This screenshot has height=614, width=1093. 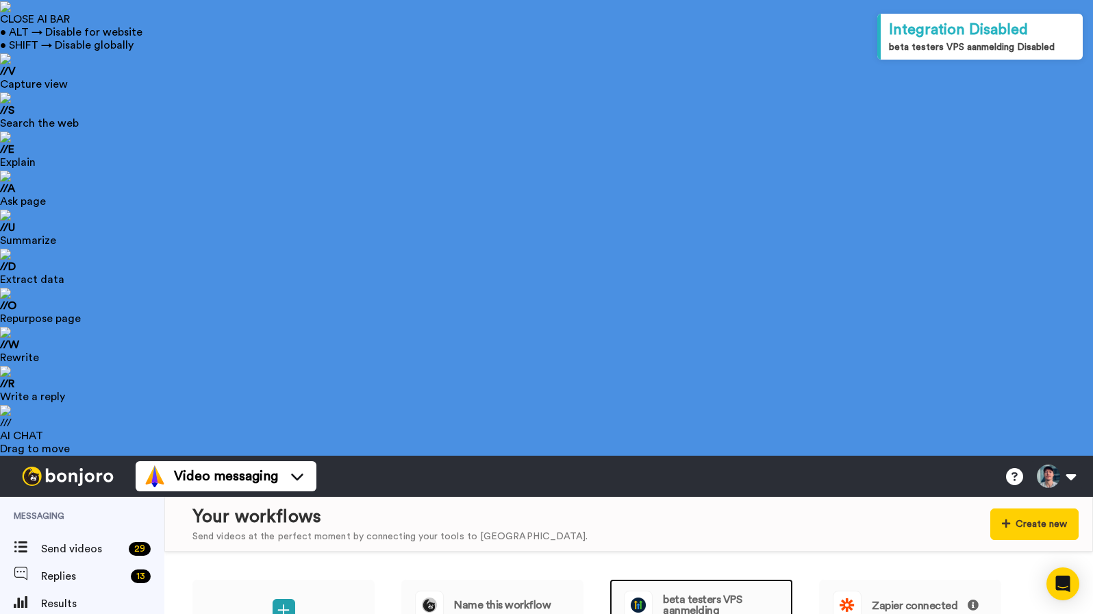 I want to click on span: Name this workflow, so click(x=502, y=605).